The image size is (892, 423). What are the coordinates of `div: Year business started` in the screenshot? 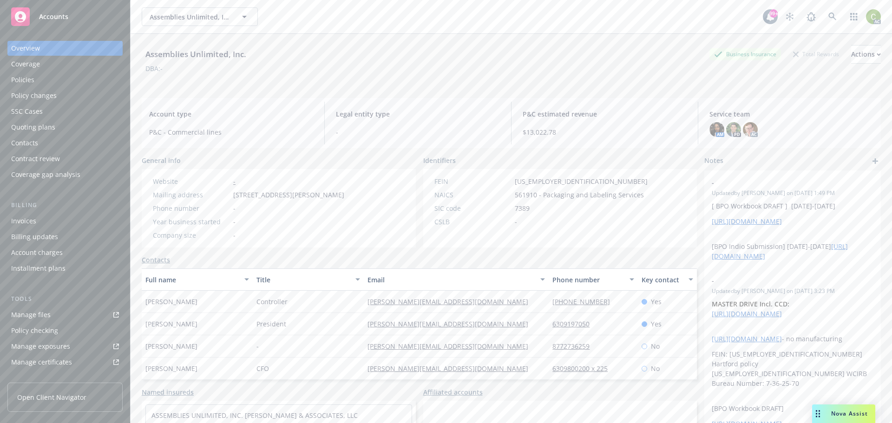 It's located at (191, 221).